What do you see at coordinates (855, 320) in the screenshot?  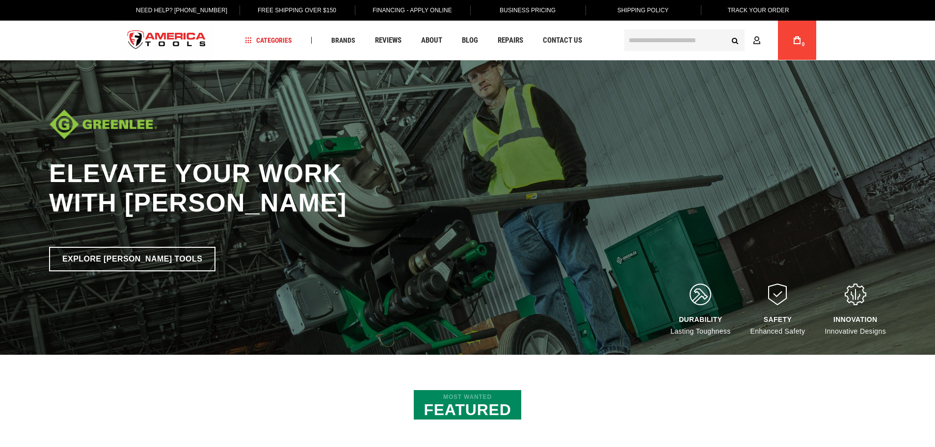 I see `div: Innovation` at bounding box center [855, 320].